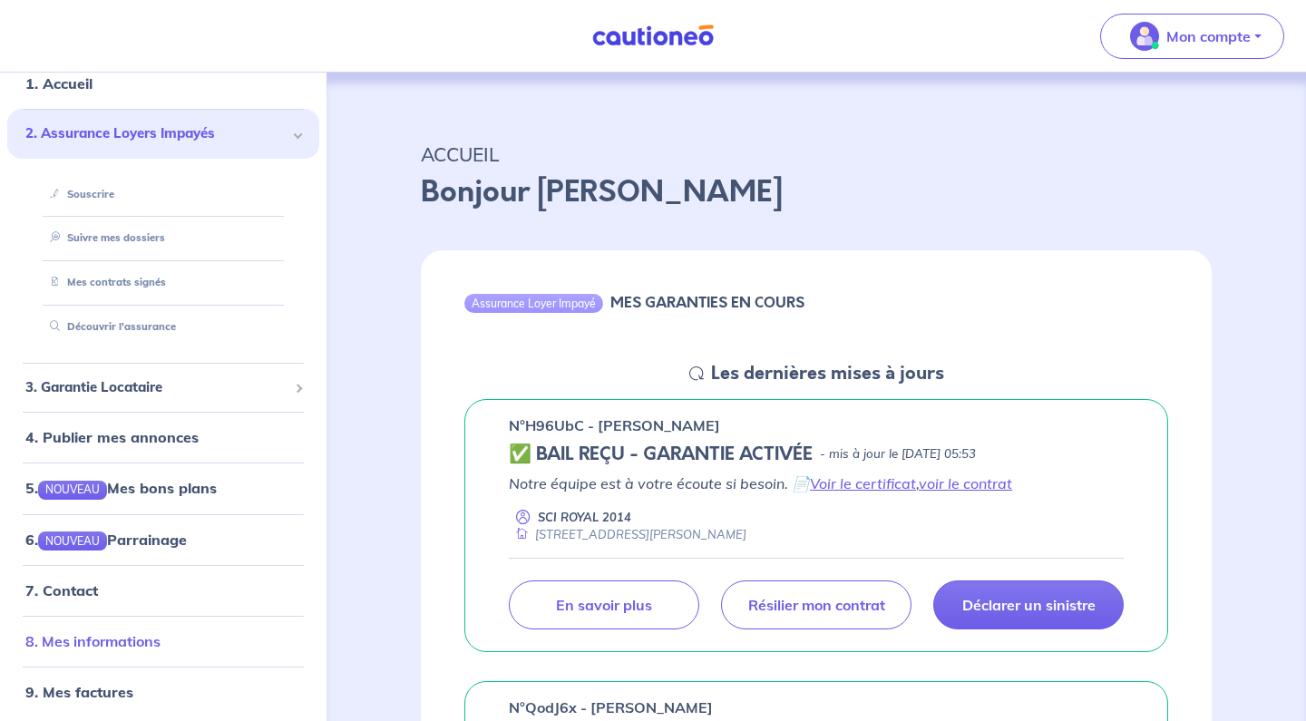 The image size is (1306, 721). Describe the element at coordinates (163, 194) in the screenshot. I see `div: Souscrire` at that location.